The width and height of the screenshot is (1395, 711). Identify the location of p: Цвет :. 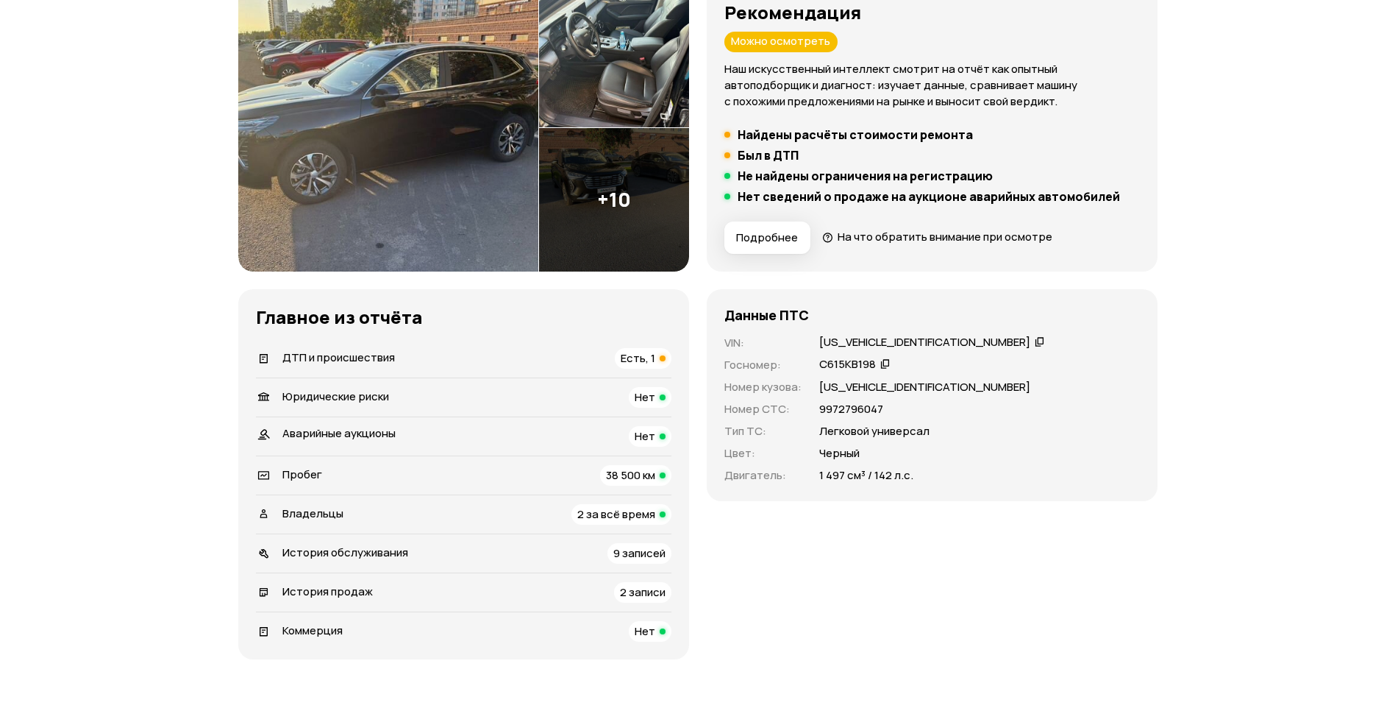
(763, 453).